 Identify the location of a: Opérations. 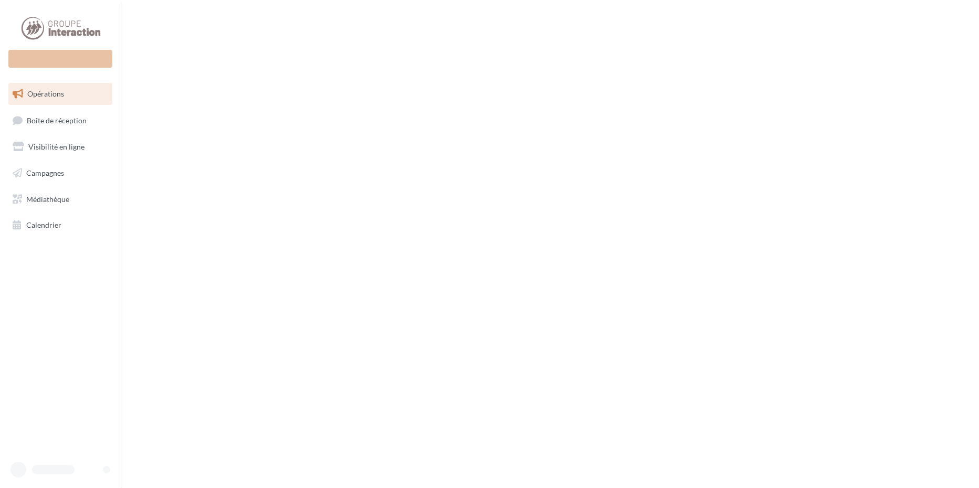
(60, 94).